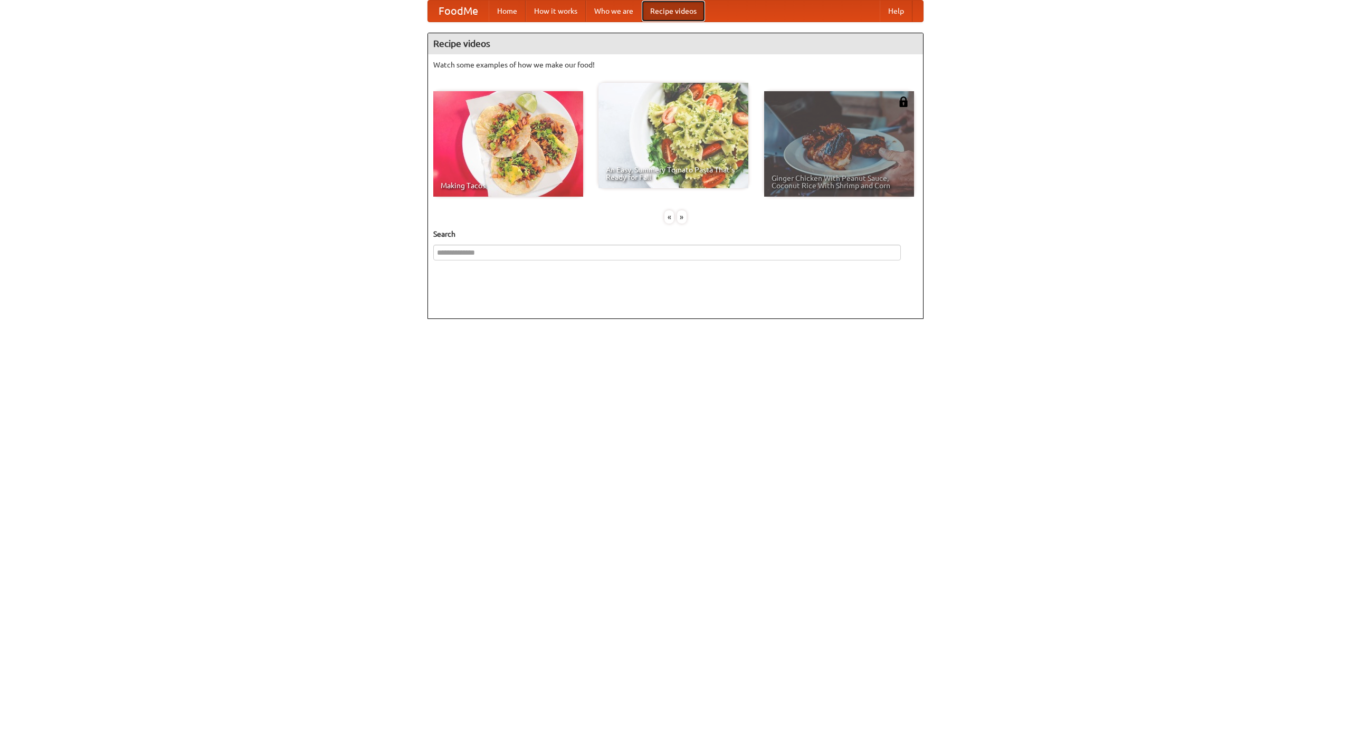 The width and height of the screenshot is (1351, 746). What do you see at coordinates (675, 234) in the screenshot?
I see `h5: Search` at bounding box center [675, 234].